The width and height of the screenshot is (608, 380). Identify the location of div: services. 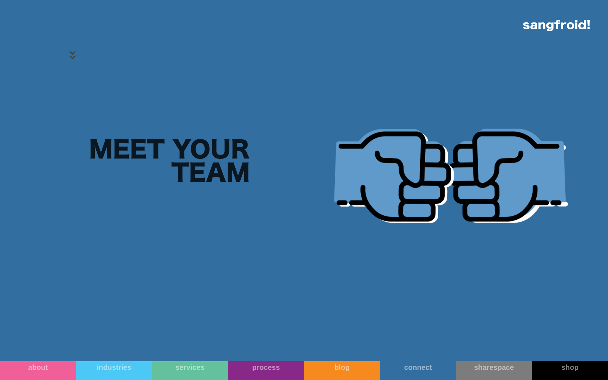
(190, 367).